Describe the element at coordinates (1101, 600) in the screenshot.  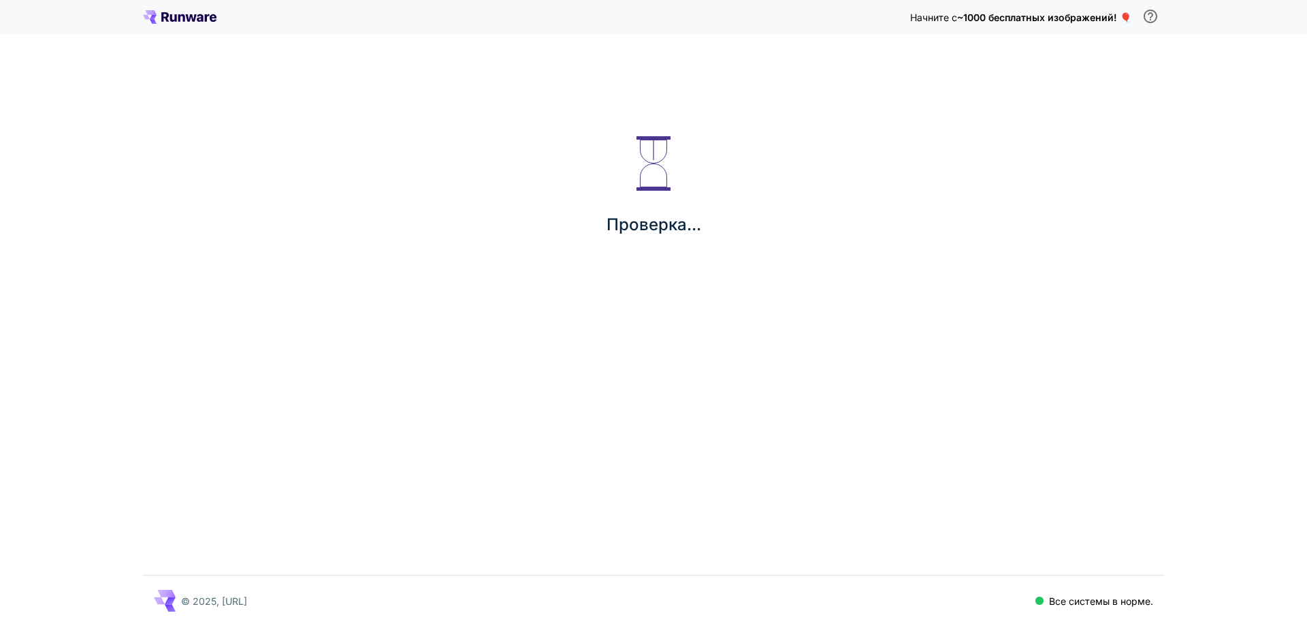
I see `font: Все системы в норме.` at that location.